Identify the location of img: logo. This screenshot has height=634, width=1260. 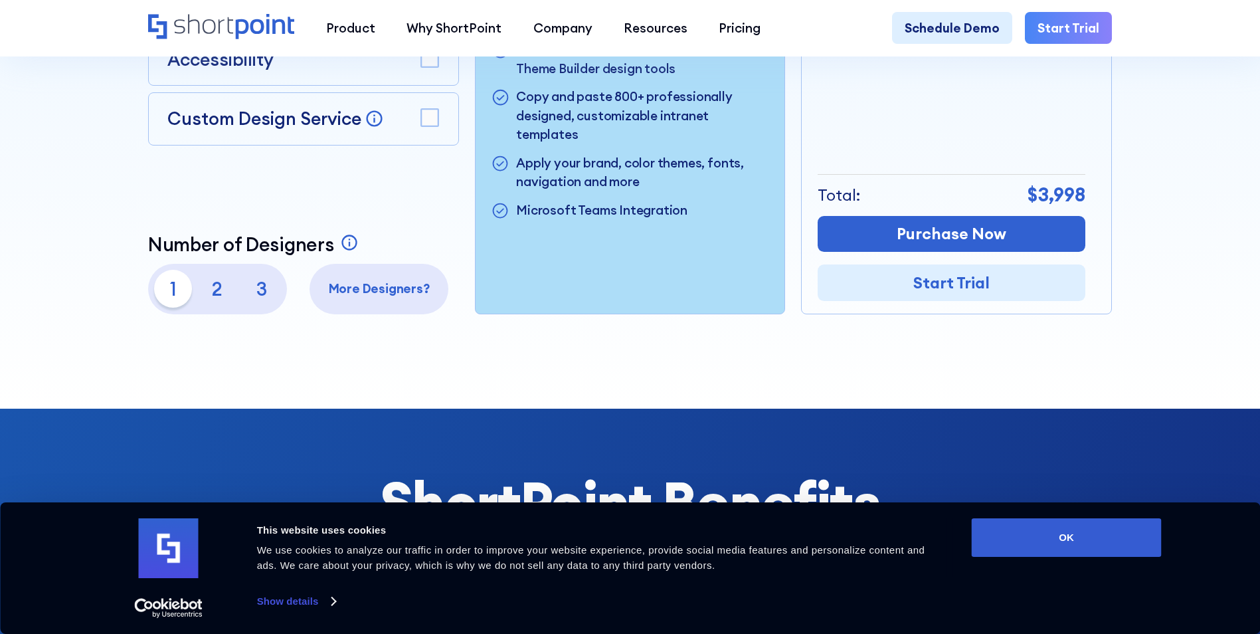
(169, 548).